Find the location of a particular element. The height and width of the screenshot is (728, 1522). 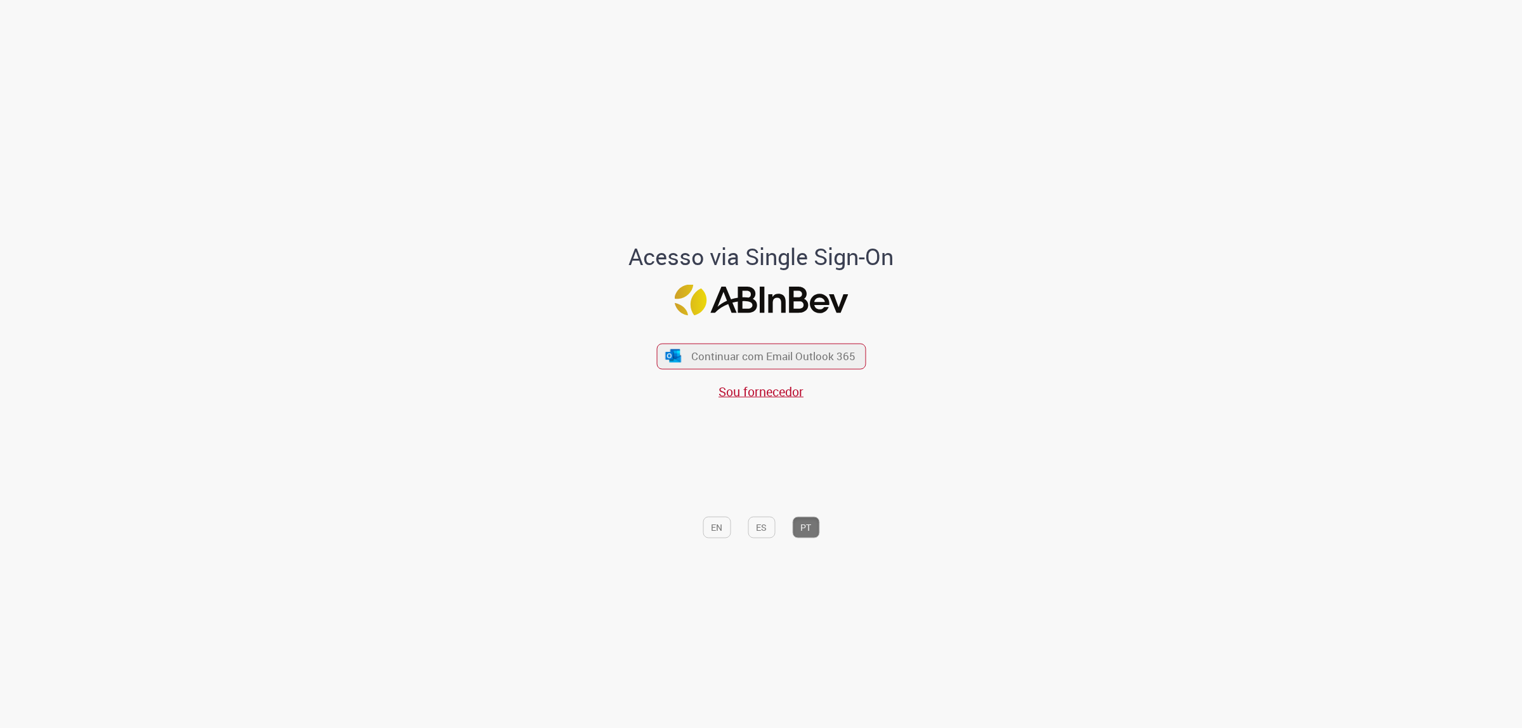

button: PT is located at coordinates (805, 527).